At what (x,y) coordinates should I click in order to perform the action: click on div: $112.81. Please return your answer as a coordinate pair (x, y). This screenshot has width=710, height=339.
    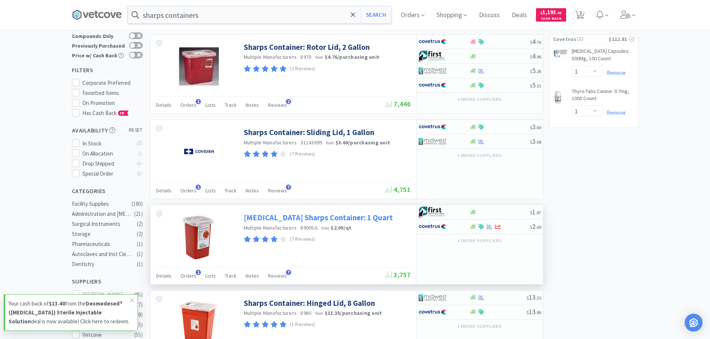
    Looking at the image, I should click on (621, 39).